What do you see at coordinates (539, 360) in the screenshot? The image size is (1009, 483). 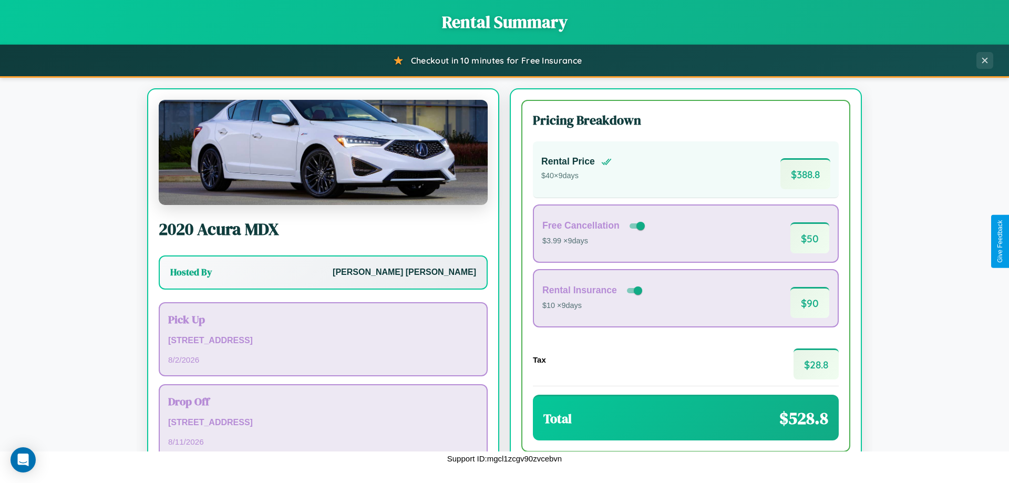 I see `h4: Tax` at bounding box center [539, 360].